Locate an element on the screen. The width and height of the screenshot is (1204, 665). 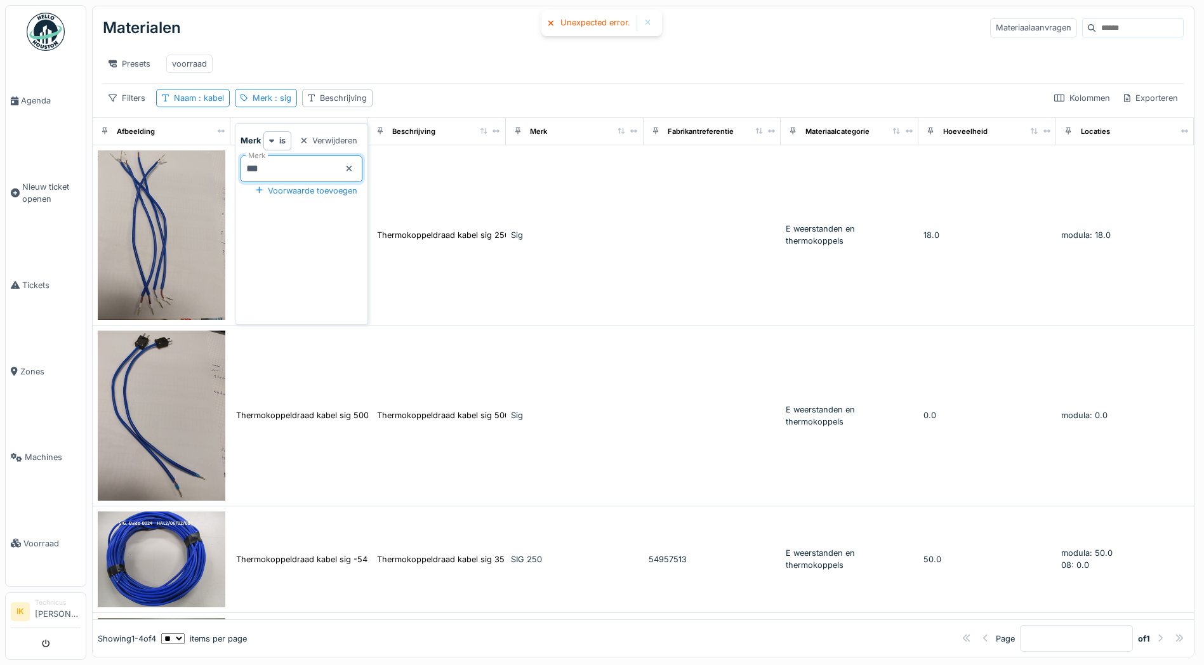
span: Machines is located at coordinates (53, 457).